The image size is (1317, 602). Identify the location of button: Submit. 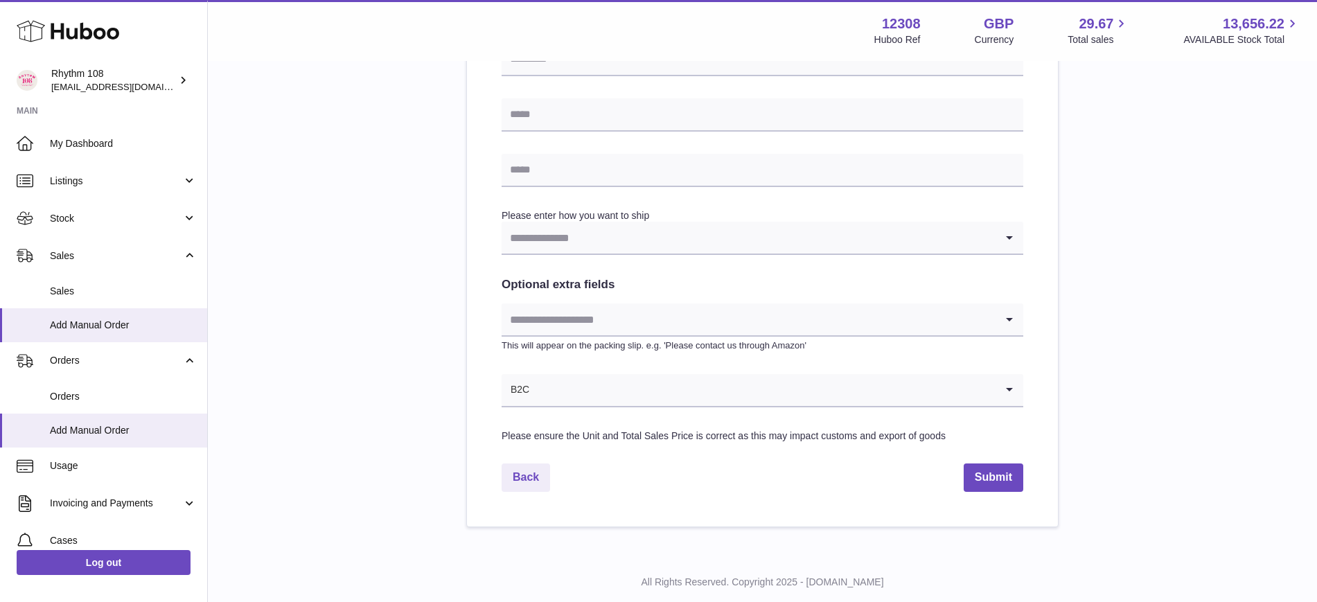
(994, 477).